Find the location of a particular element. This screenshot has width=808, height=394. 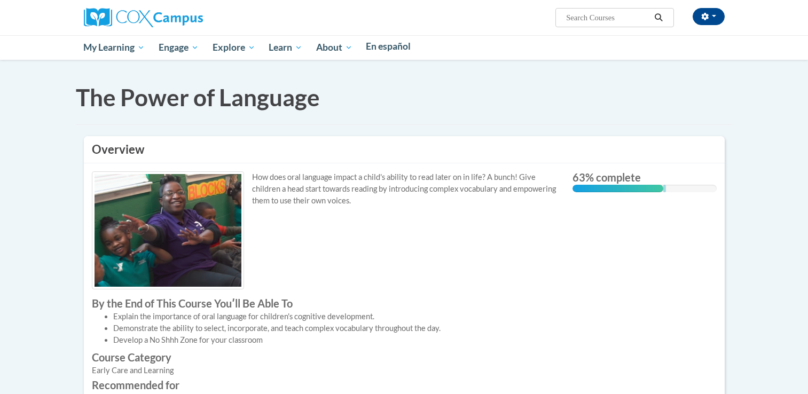

a: Learn is located at coordinates (285, 48).